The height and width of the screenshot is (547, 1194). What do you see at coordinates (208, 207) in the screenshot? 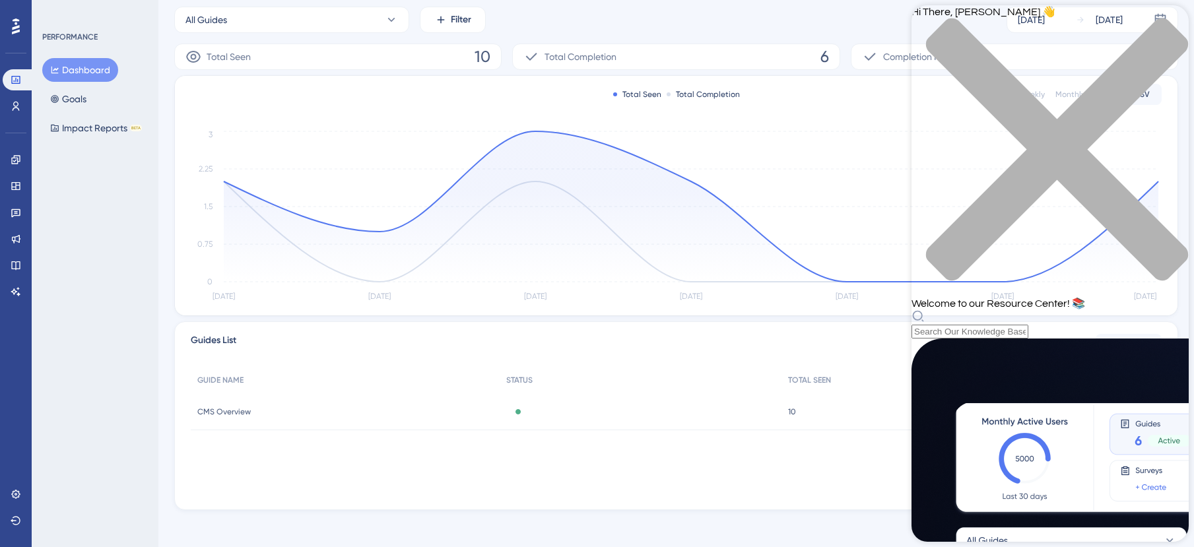
I see `tspan: 1.5` at bounding box center [208, 207].